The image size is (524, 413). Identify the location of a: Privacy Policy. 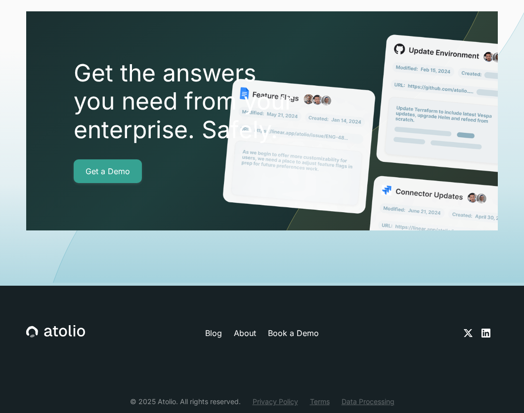
(275, 402).